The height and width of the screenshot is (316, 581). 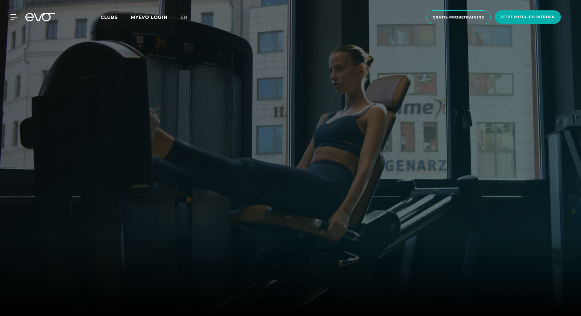 What do you see at coordinates (528, 17) in the screenshot?
I see `span: Jetzt Mitglied werden` at bounding box center [528, 17].